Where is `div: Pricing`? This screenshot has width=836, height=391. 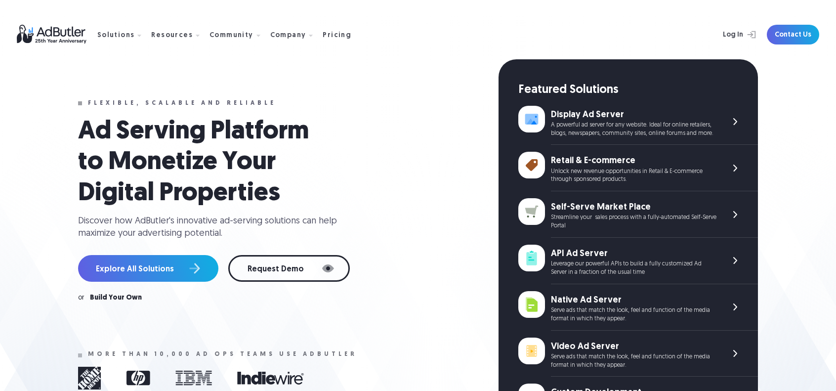
div: Pricing is located at coordinates (337, 36).